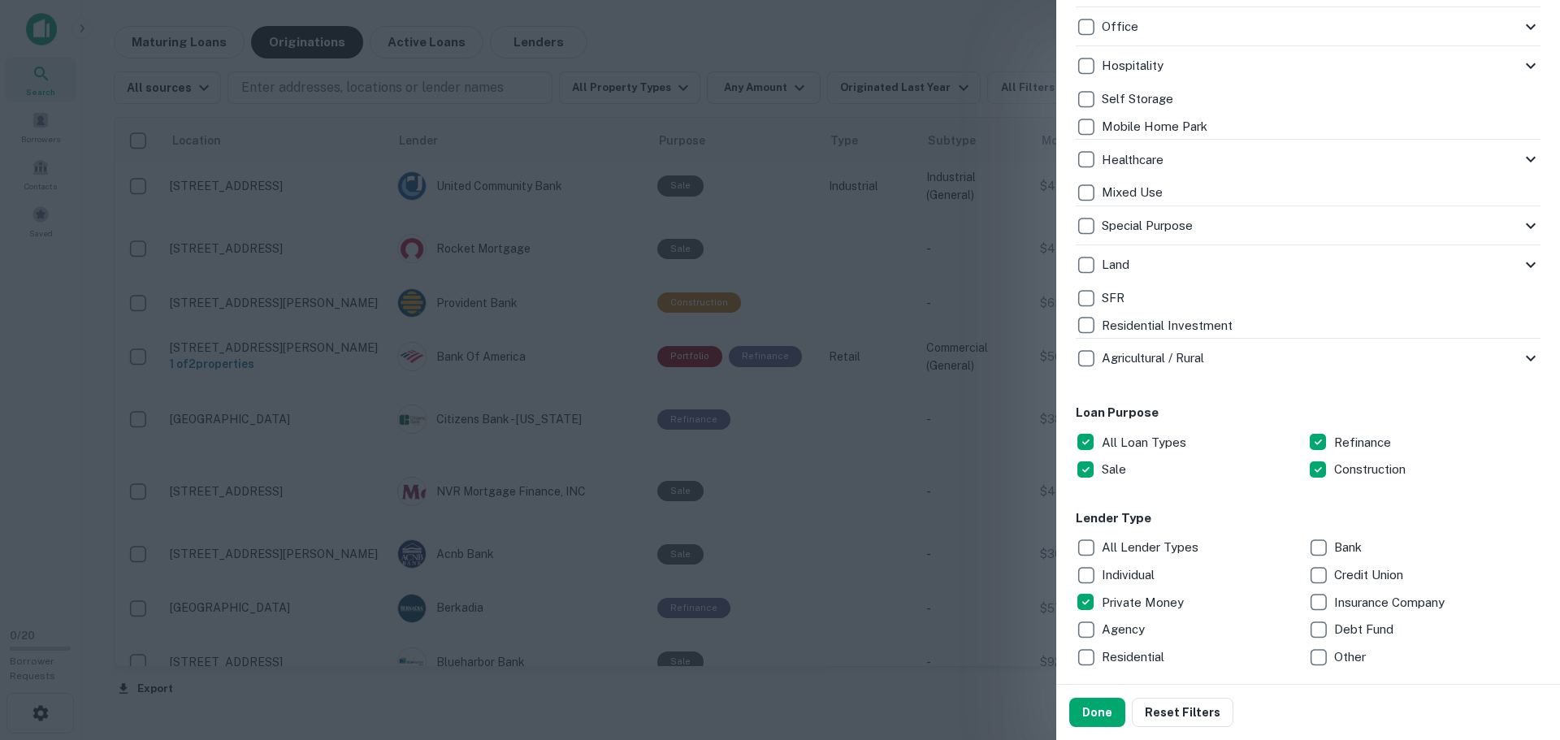 Image resolution: width=1560 pixels, height=740 pixels. Describe the element at coordinates (1134, 657) in the screenshot. I see `p: Residential` at that location.